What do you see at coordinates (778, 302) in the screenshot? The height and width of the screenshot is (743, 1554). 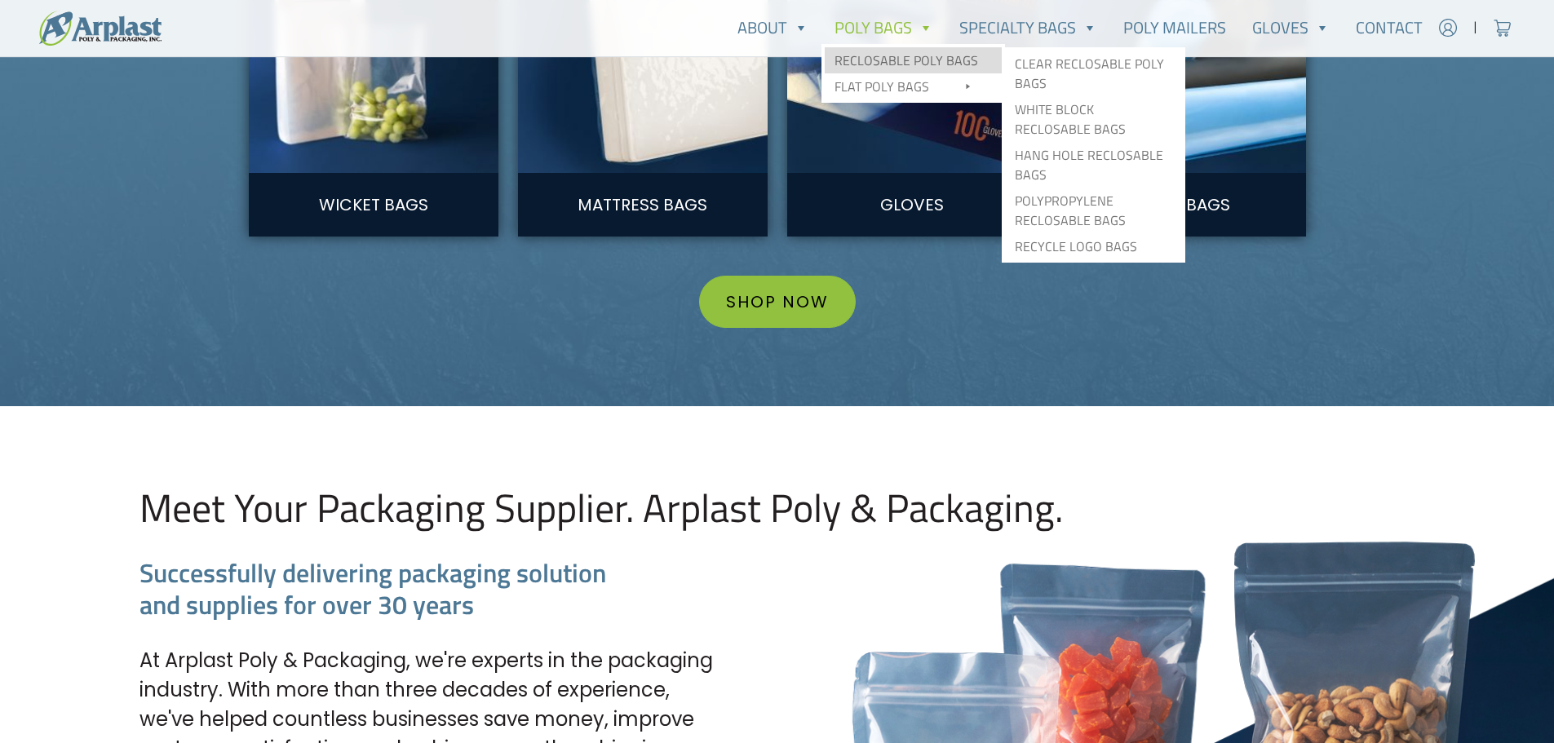 I see `a: Shop Now` at bounding box center [778, 302].